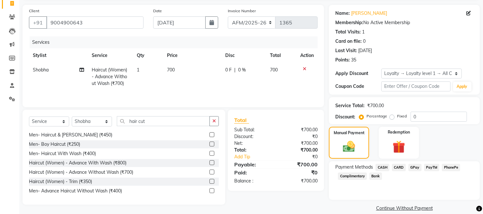 The height and width of the screenshot is (214, 483). I want to click on div: Haircut (Women) - Advance With Wash (₹800), so click(78, 163).